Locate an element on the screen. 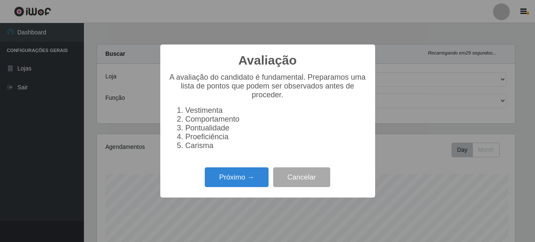 Image resolution: width=535 pixels, height=242 pixels. button: Próximo → is located at coordinates (237, 177).